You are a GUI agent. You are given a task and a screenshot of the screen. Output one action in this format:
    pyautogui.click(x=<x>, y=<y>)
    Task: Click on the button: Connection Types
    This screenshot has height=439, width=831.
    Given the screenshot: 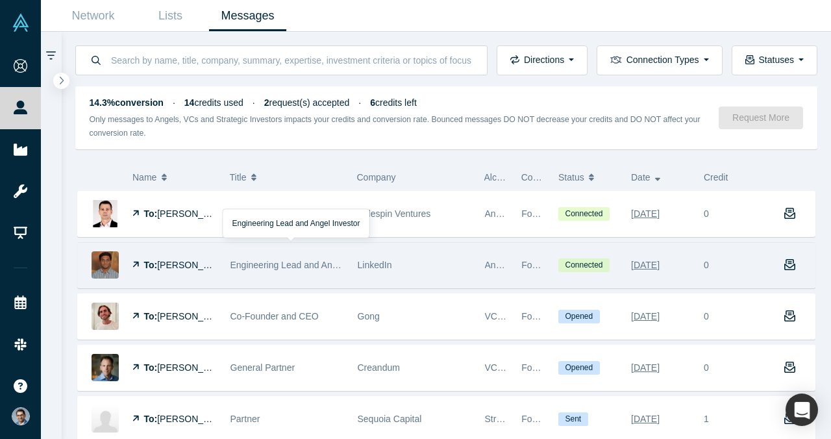 What is the action you would take?
    pyautogui.click(x=659, y=60)
    